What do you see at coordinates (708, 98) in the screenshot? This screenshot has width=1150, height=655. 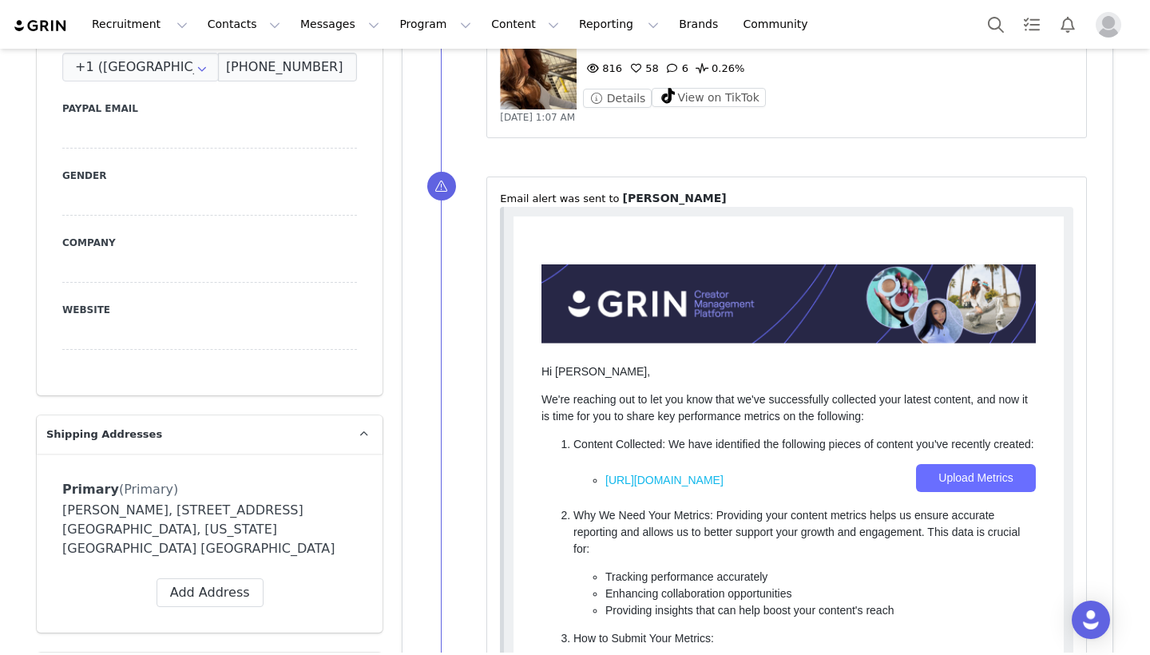 I see `a: View on TikTok` at bounding box center [708, 98].